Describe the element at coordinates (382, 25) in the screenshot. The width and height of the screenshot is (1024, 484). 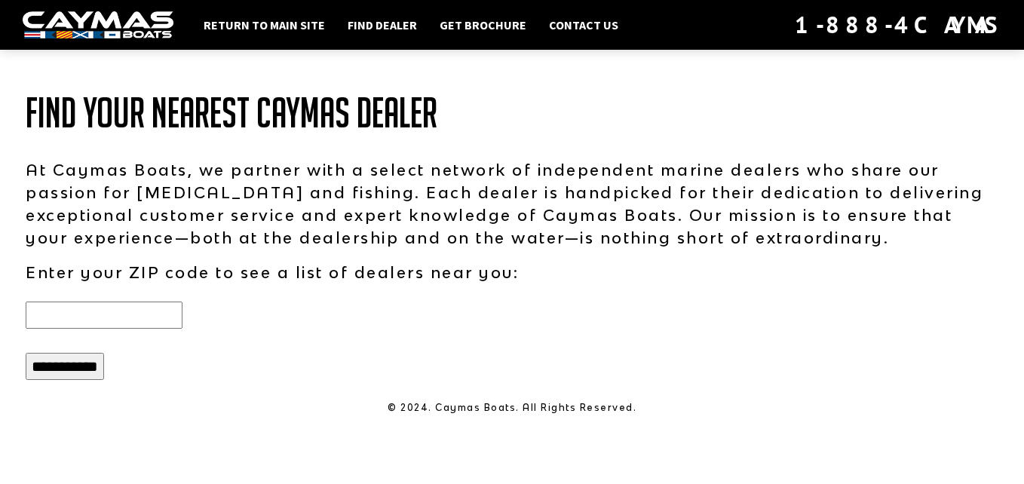
I see `a: Find Dealer` at that location.